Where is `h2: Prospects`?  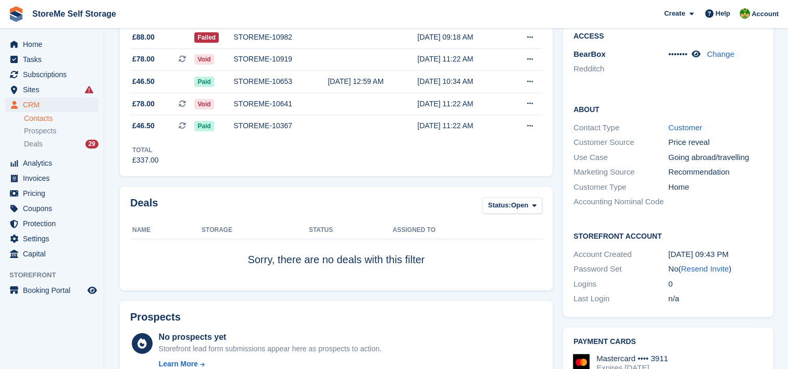
h2: Prospects is located at coordinates (155, 317).